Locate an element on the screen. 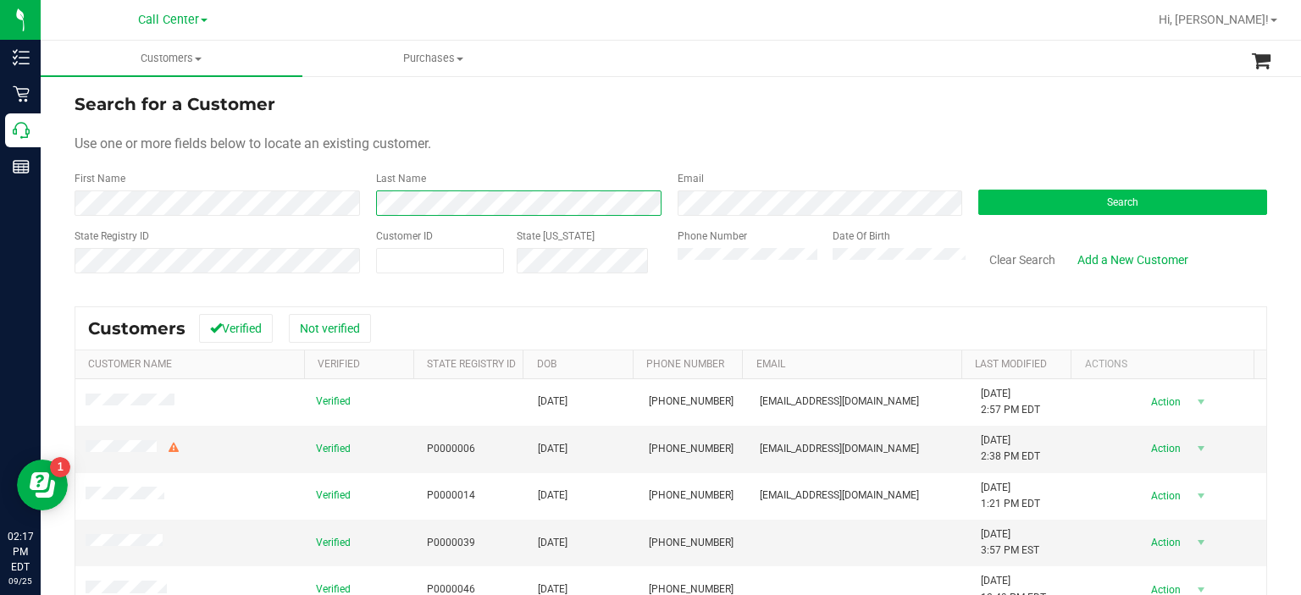 Image resolution: width=1301 pixels, height=595 pixels. span: 1 is located at coordinates (10, 9).